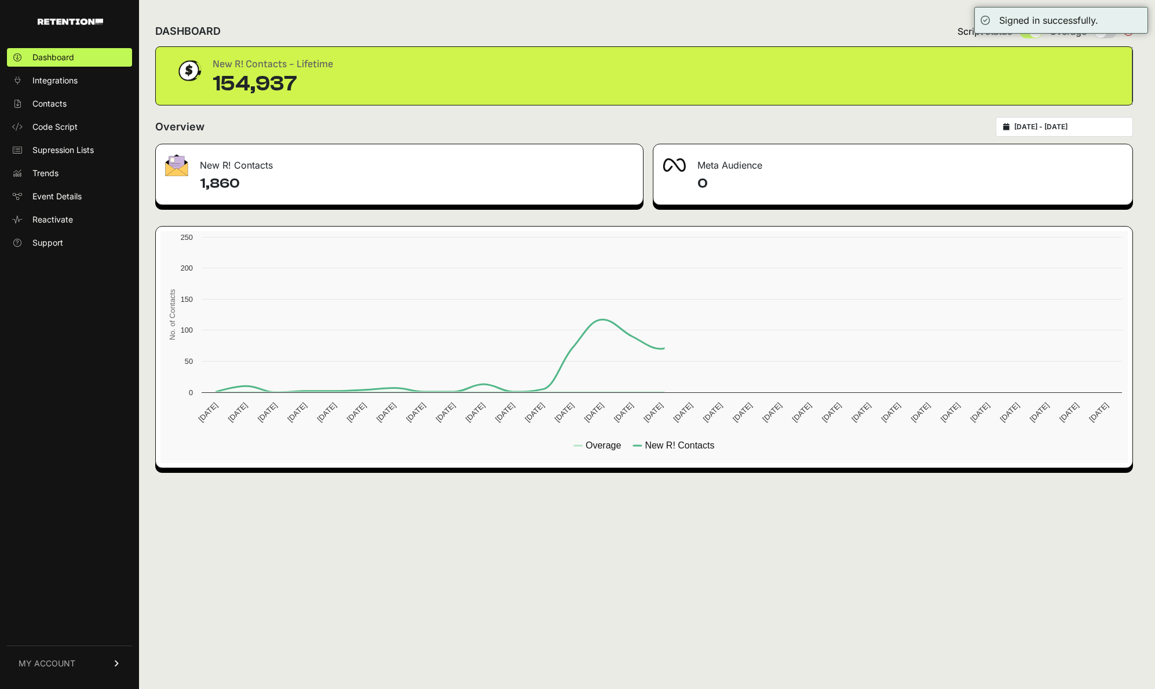 The width and height of the screenshot is (1155, 689). Describe the element at coordinates (70, 220) in the screenshot. I see `a: Reactivate` at that location.